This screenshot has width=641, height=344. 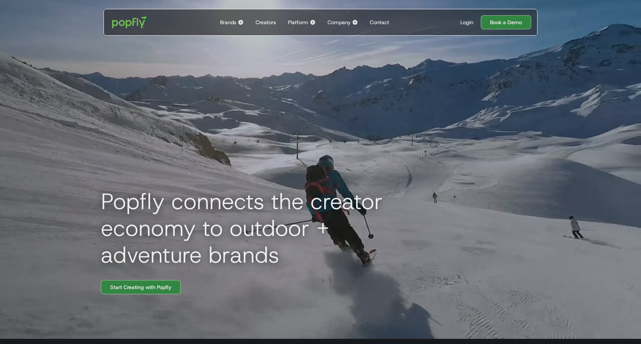 What do you see at coordinates (141, 287) in the screenshot?
I see `a: Start Creating with Popfly` at bounding box center [141, 287].